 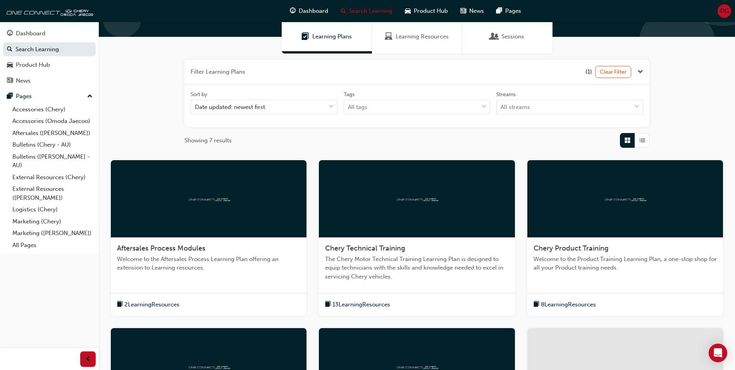 I want to click on span: up-icon, so click(x=90, y=96).